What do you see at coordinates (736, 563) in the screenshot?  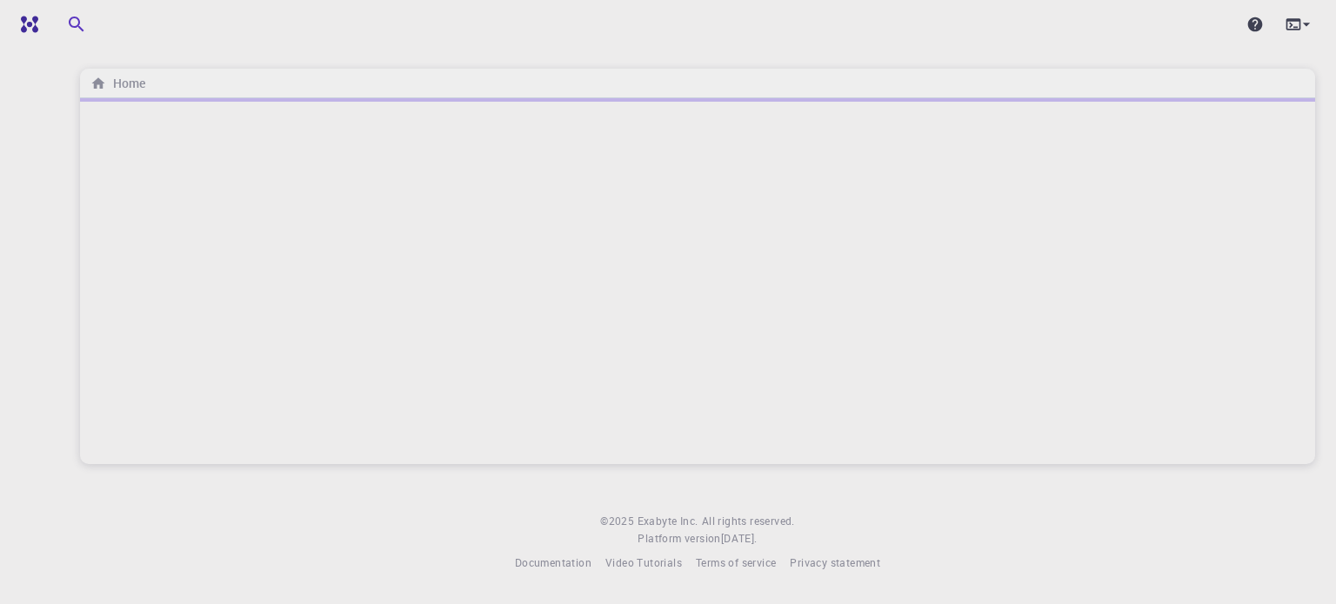 I see `span: Terms of service` at bounding box center [736, 563].